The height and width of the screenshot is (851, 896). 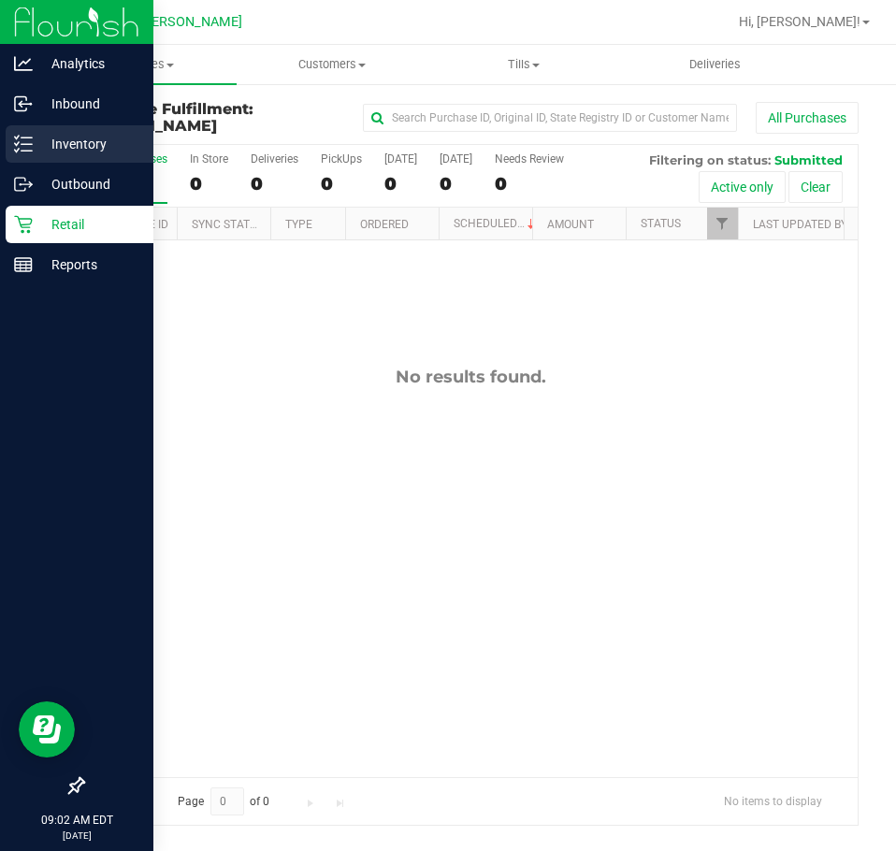 What do you see at coordinates (715, 65) in the screenshot?
I see `span: Deliveries` at bounding box center [715, 65].